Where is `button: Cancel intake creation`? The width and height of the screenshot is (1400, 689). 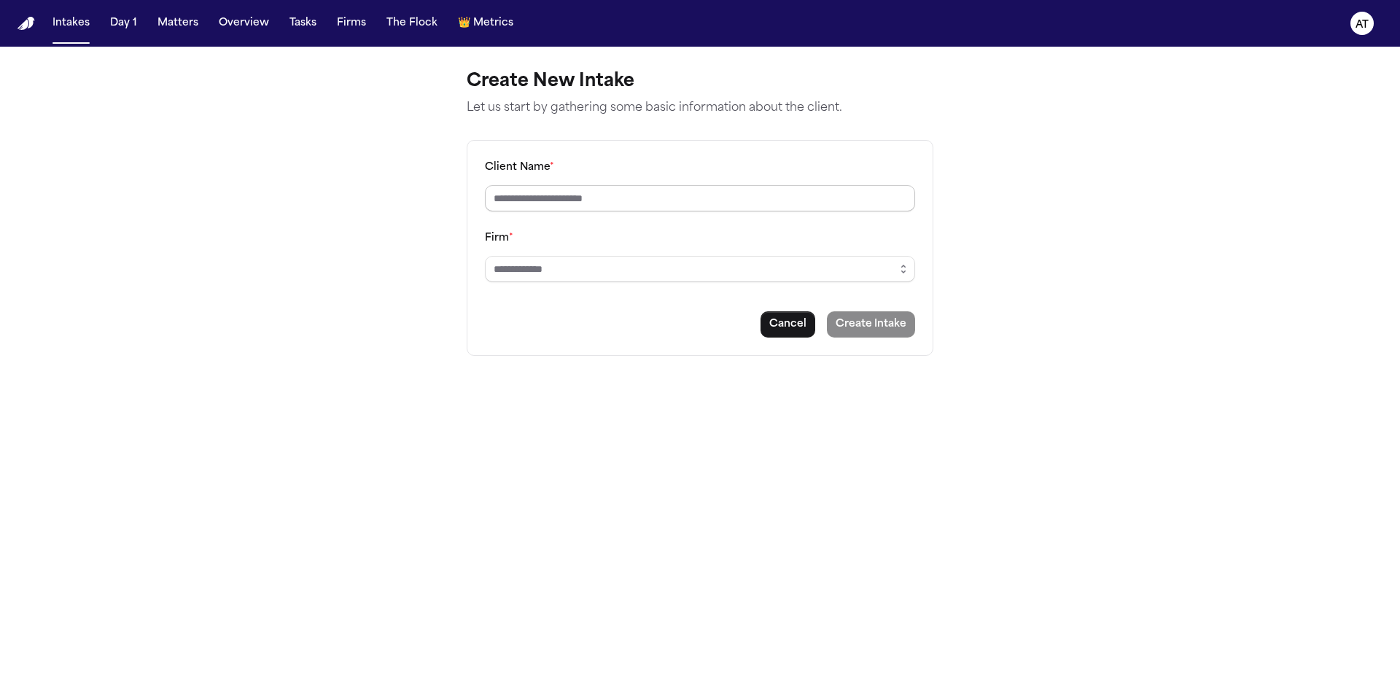
button: Cancel intake creation is located at coordinates (788, 325).